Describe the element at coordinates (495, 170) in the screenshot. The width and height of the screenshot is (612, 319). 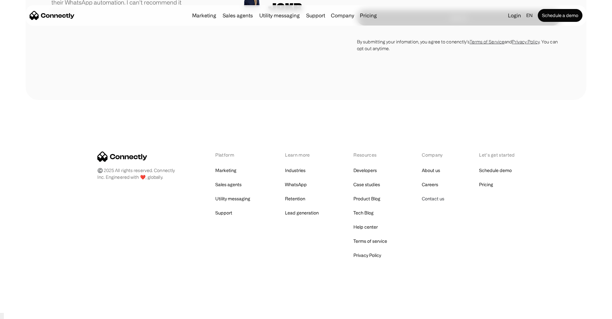
I see `a: Schedule demo` at that location.